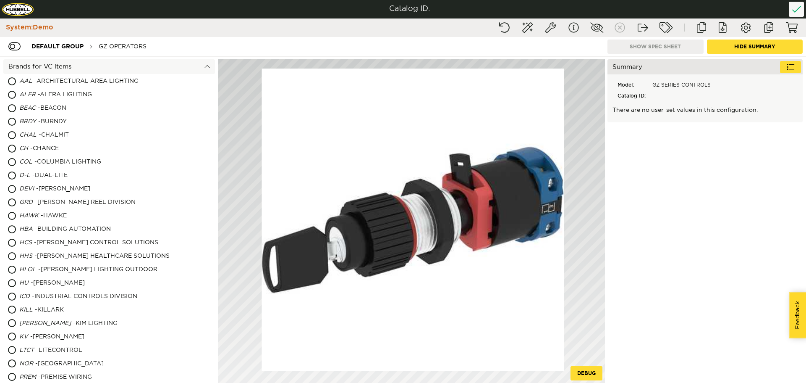  Describe the element at coordinates (81, 350) in the screenshot. I see `div: - LITECONTROL` at that location.